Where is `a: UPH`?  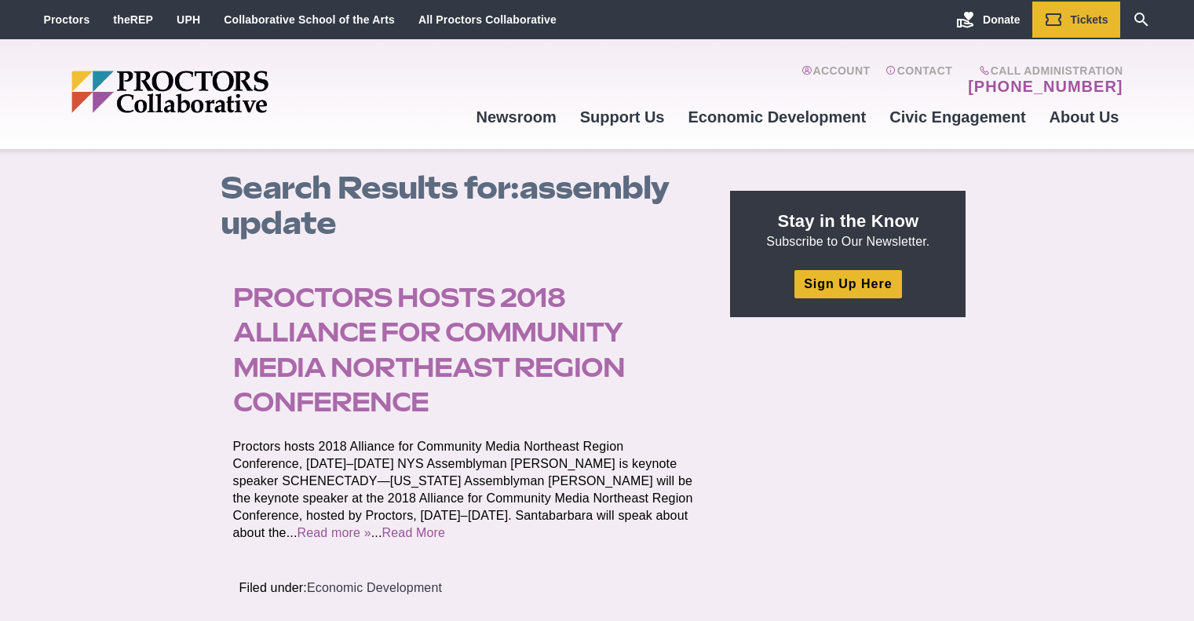 a: UPH is located at coordinates (188, 20).